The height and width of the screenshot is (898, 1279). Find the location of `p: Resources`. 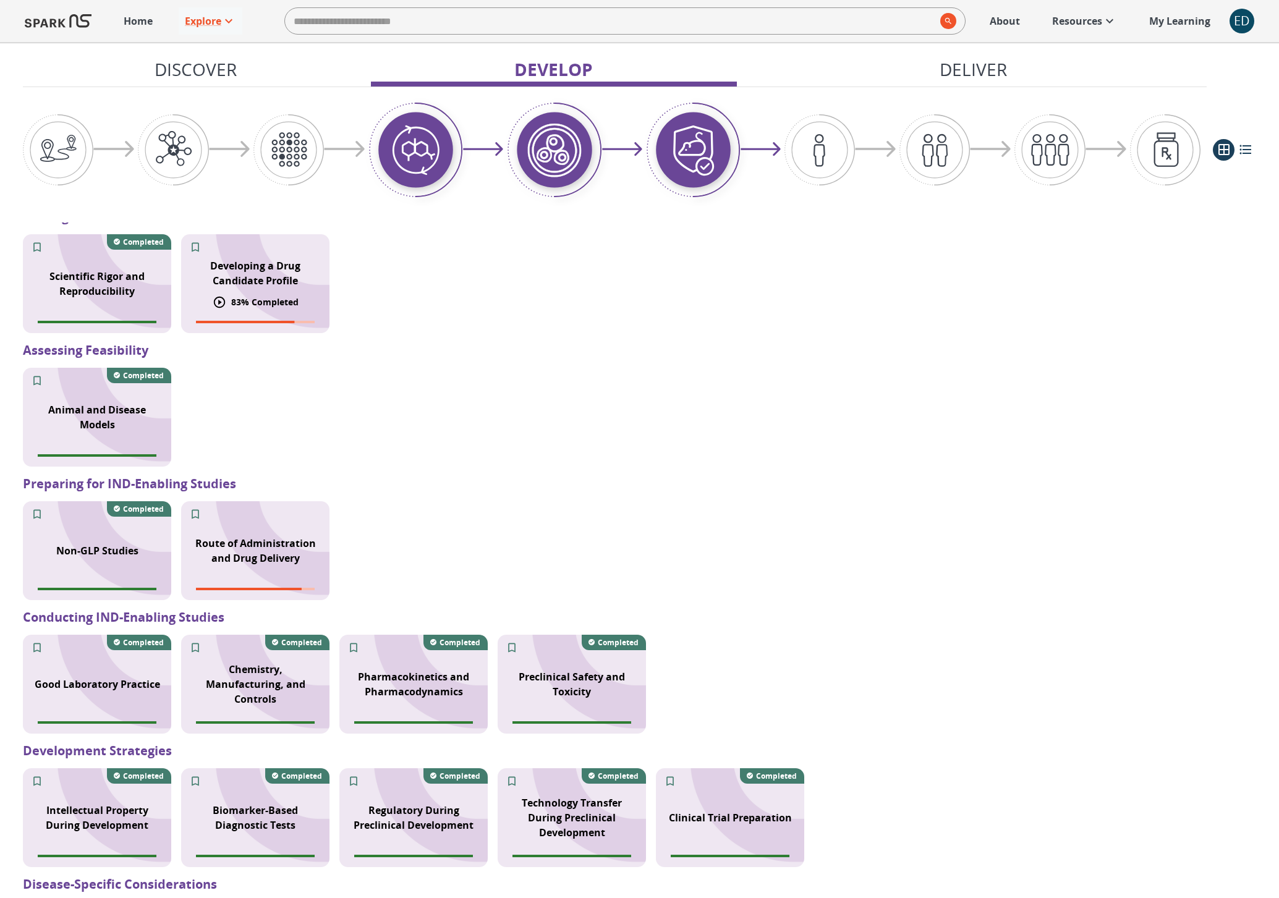

p: Resources is located at coordinates (1077, 21).